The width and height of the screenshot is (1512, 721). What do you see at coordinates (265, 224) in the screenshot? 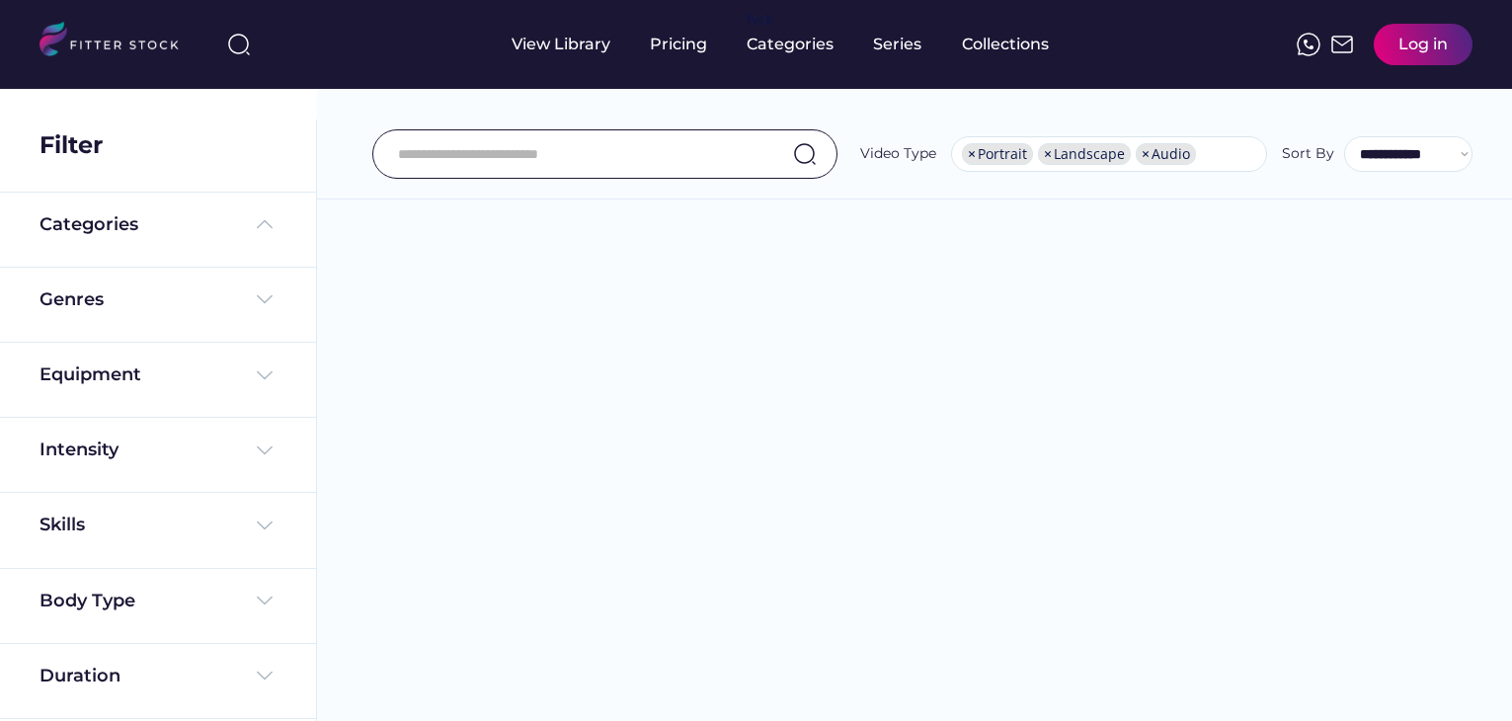
I see `img: Frame%20%285%29.svg` at bounding box center [265, 224].